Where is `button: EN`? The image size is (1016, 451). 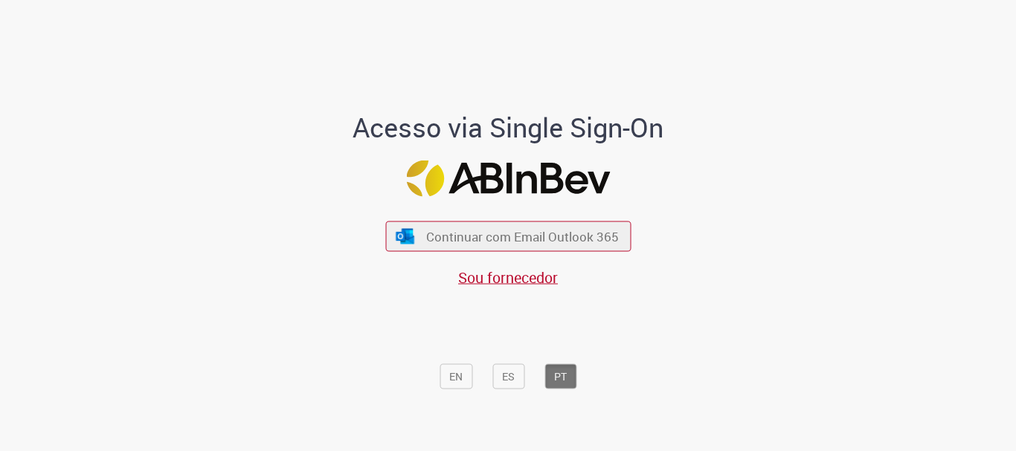 button: EN is located at coordinates (456, 377).